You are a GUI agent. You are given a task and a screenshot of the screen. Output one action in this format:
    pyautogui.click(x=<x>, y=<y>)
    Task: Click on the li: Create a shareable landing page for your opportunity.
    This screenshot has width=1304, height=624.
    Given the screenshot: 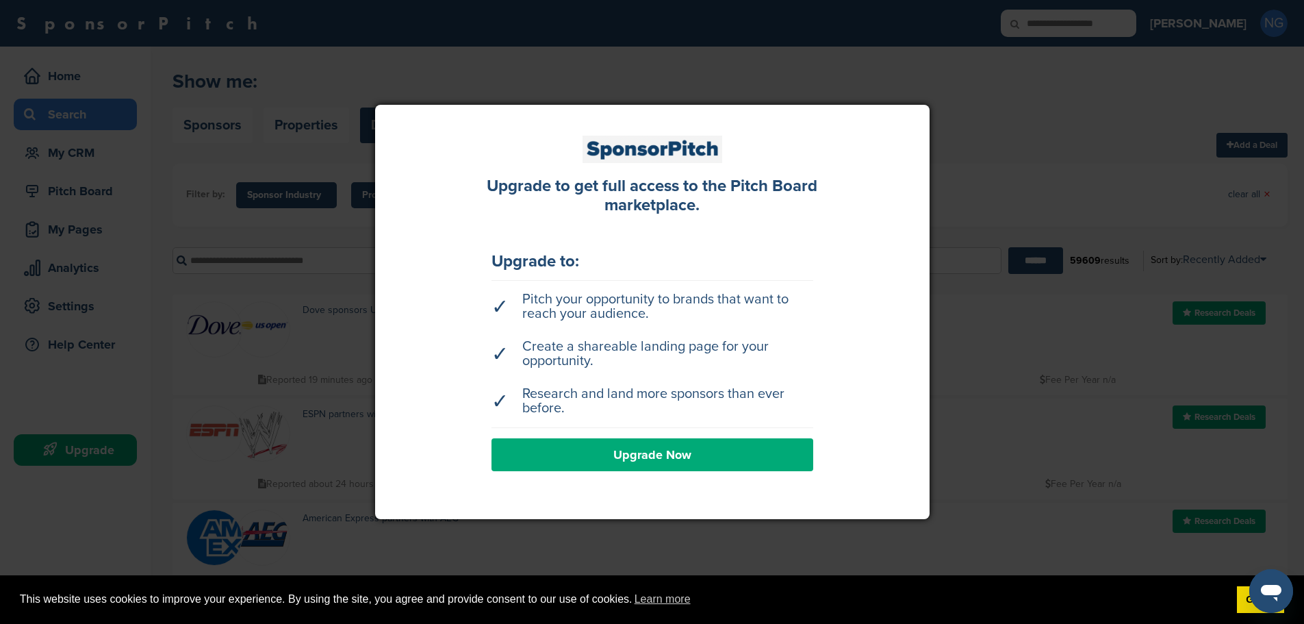 What is the action you would take?
    pyautogui.click(x=653, y=354)
    